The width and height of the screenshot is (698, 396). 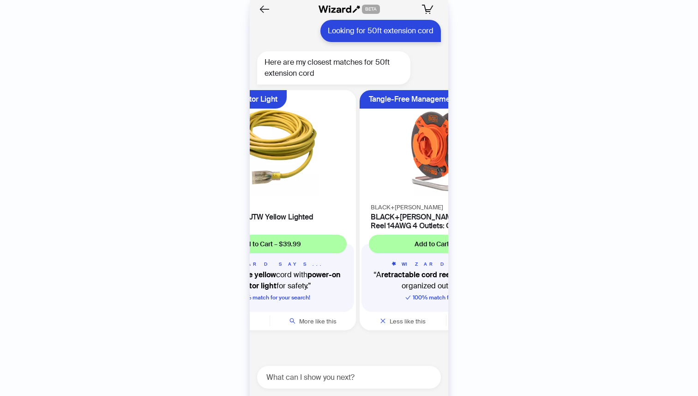 I want to click on b: retractable cord reel, so click(x=416, y=274).